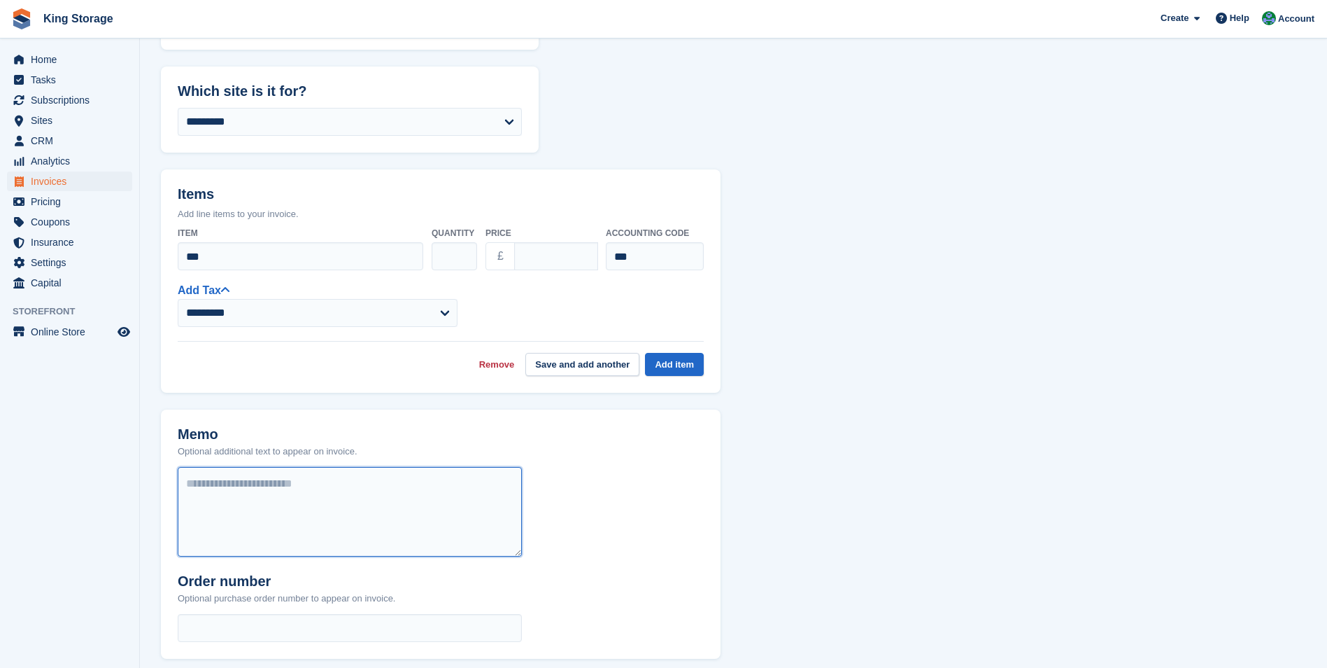  I want to click on p: Optional additional text to appear on invoice., so click(267, 451).